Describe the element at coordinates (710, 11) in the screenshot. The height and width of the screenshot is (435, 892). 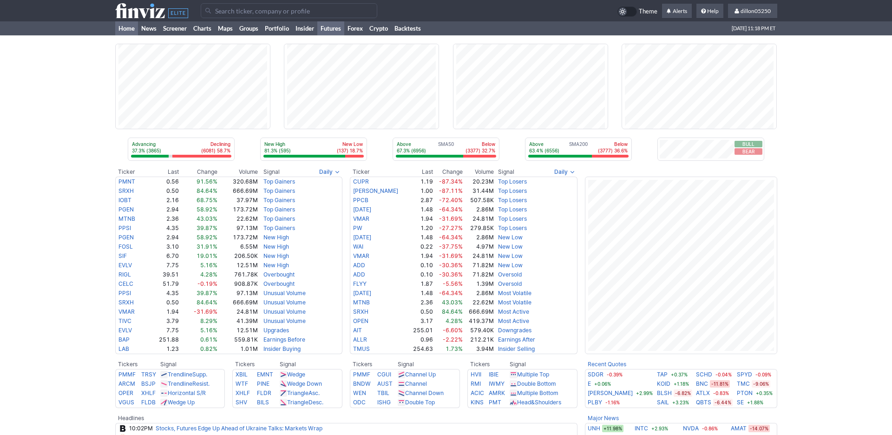
I see `a: Help` at that location.